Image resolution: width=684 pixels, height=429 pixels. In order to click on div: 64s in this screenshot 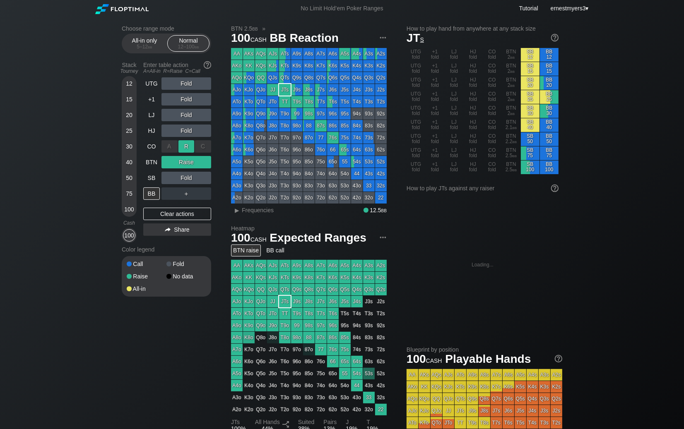, I will do `click(357, 150)`.